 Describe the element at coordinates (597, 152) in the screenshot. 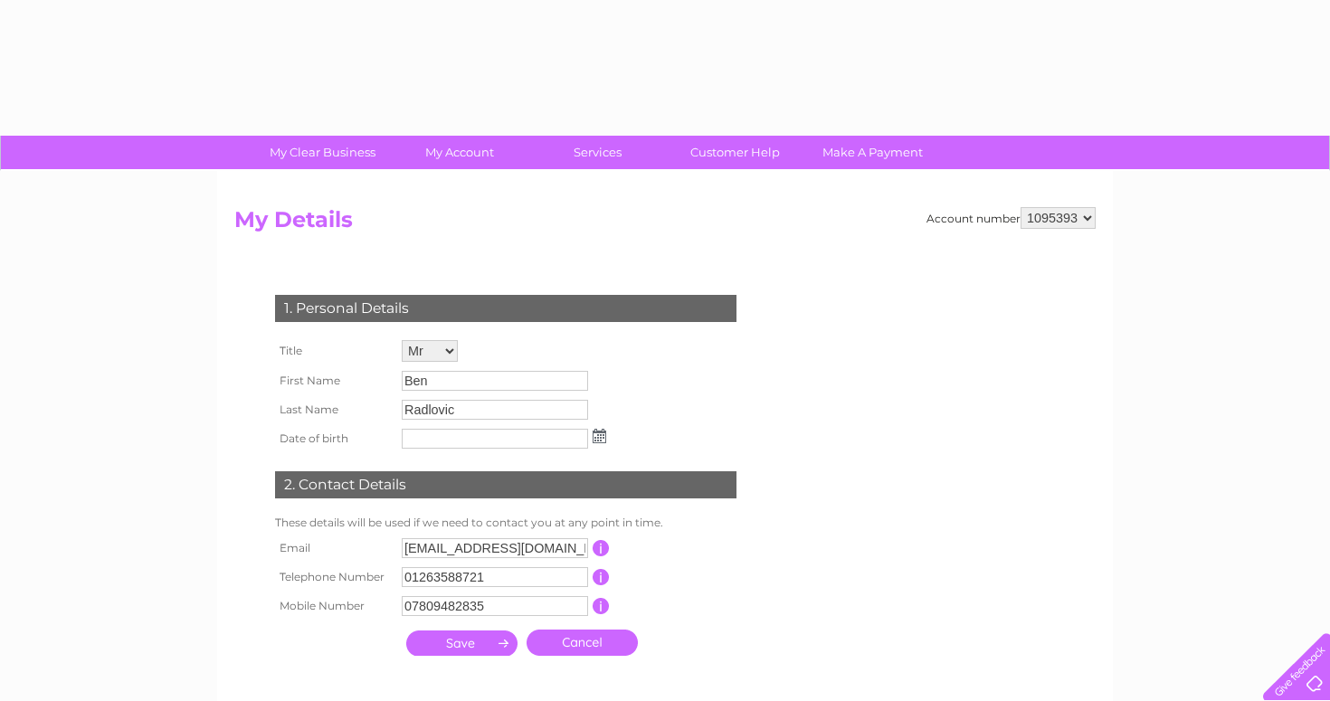

I see `a: Services` at that location.